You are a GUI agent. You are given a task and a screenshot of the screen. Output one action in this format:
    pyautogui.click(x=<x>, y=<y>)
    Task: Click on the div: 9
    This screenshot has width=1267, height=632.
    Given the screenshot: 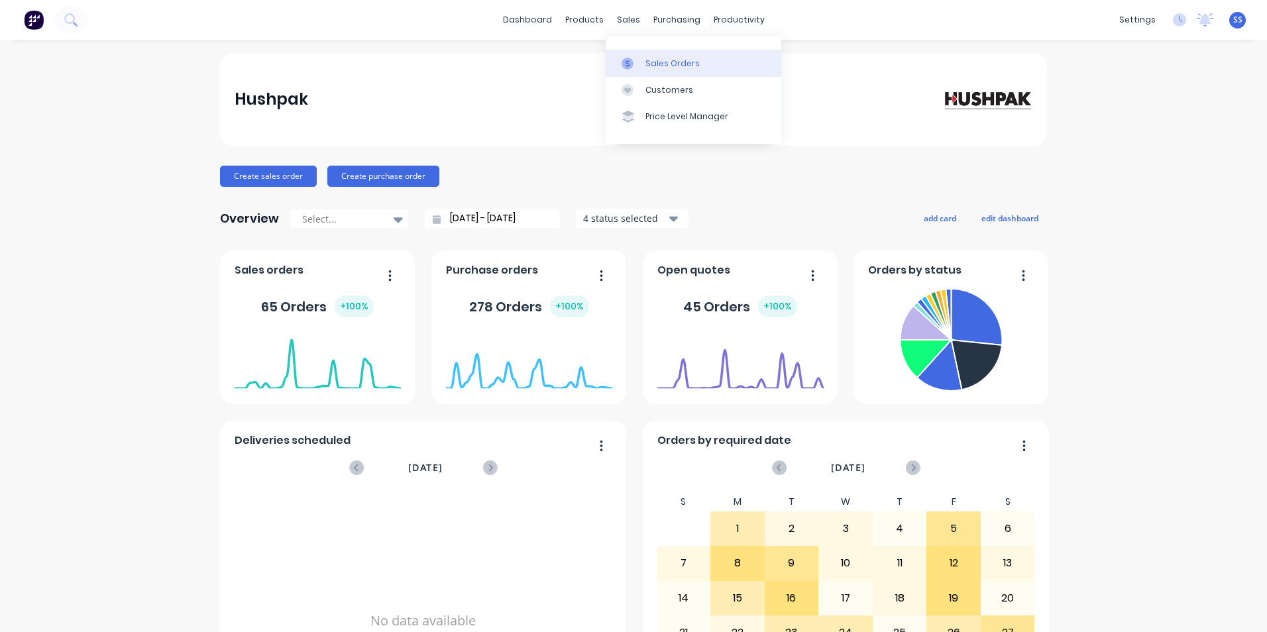 What is the action you would take?
    pyautogui.click(x=792, y=563)
    